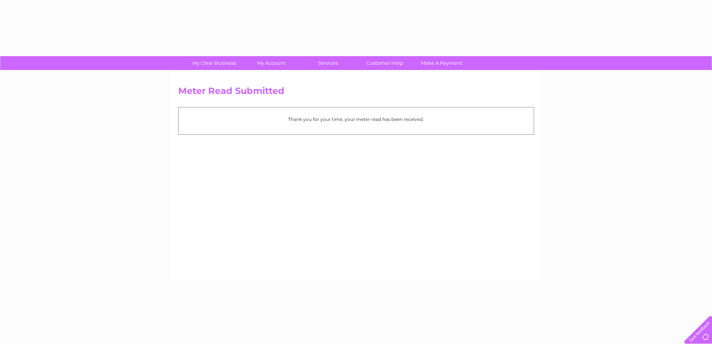 The width and height of the screenshot is (712, 344). Describe the element at coordinates (356, 93) in the screenshot. I see `h2: Meter Read Submitted` at that location.